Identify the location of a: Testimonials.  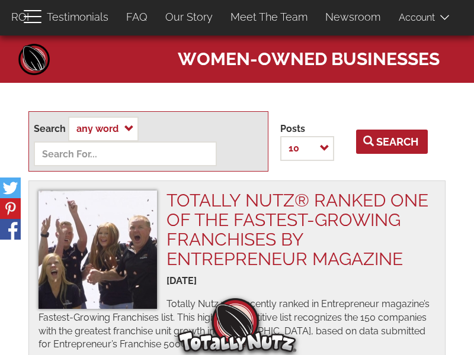
(78, 17).